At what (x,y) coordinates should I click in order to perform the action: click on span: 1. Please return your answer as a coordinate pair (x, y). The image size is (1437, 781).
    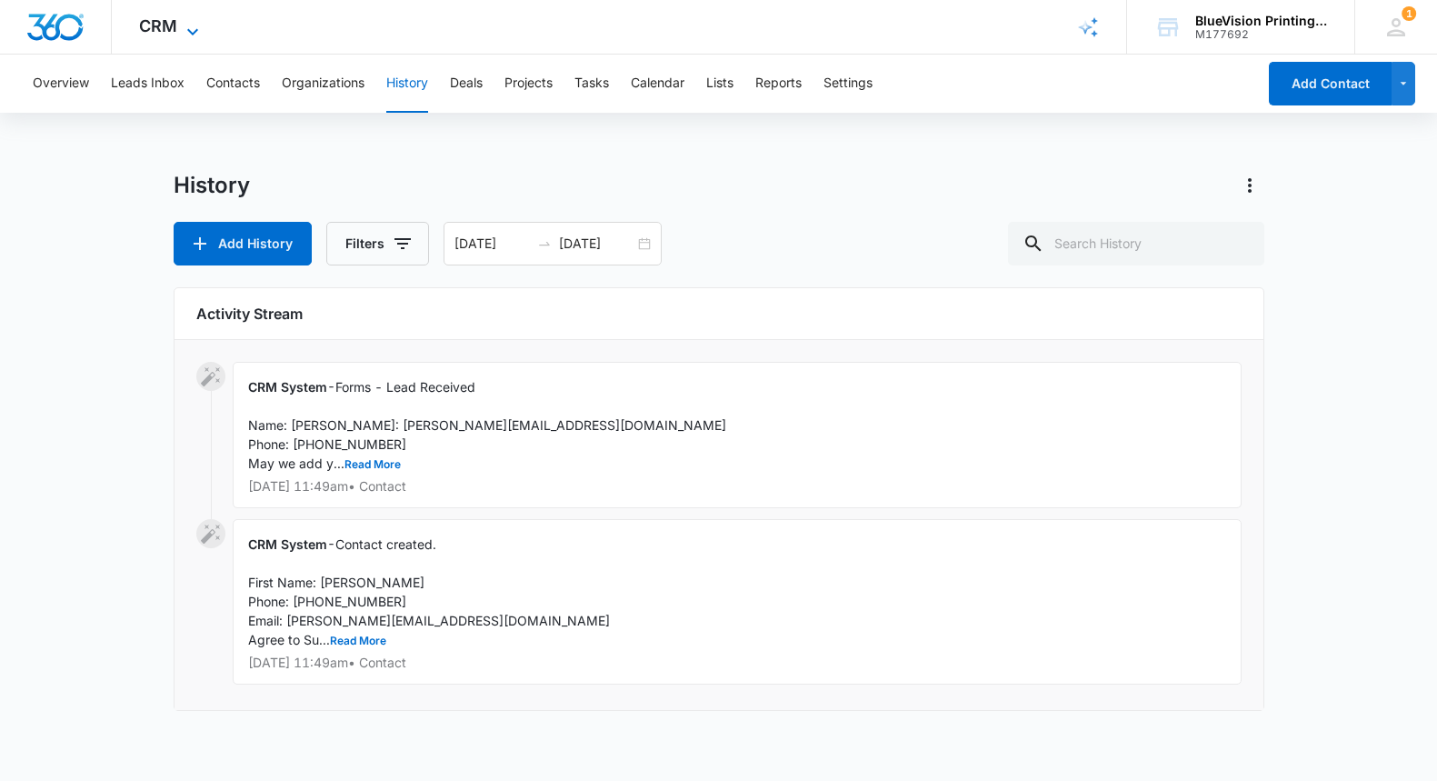
    Looking at the image, I should click on (1409, 14).